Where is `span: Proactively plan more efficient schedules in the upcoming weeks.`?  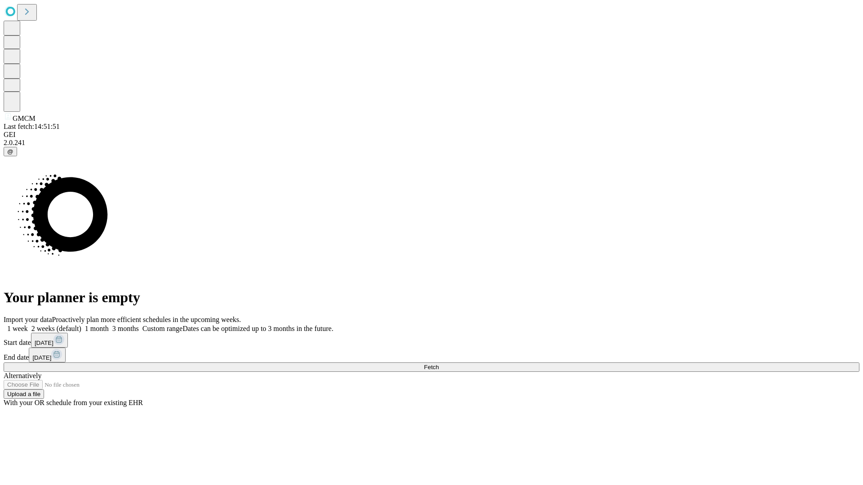 span: Proactively plan more efficient schedules in the upcoming weeks. is located at coordinates (146, 319).